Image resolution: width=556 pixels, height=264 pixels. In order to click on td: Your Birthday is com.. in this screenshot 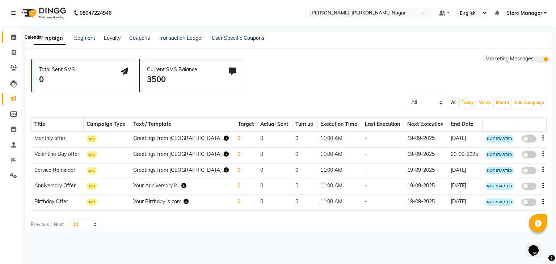, I will do `click(182, 203)`.